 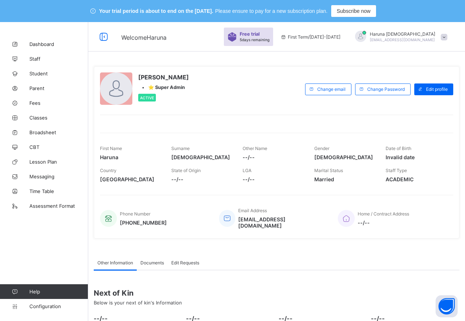 What do you see at coordinates (59, 177) in the screenshot?
I see `span: Messaging` at bounding box center [59, 177].